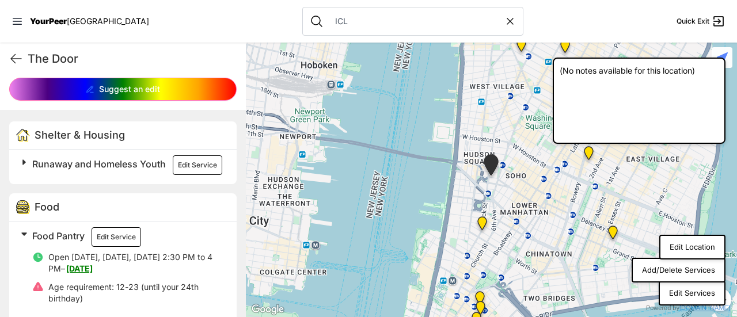  Describe the element at coordinates (521, 47) in the screenshot. I see `div: LGBTQIA2S+ Community Center` at that location.